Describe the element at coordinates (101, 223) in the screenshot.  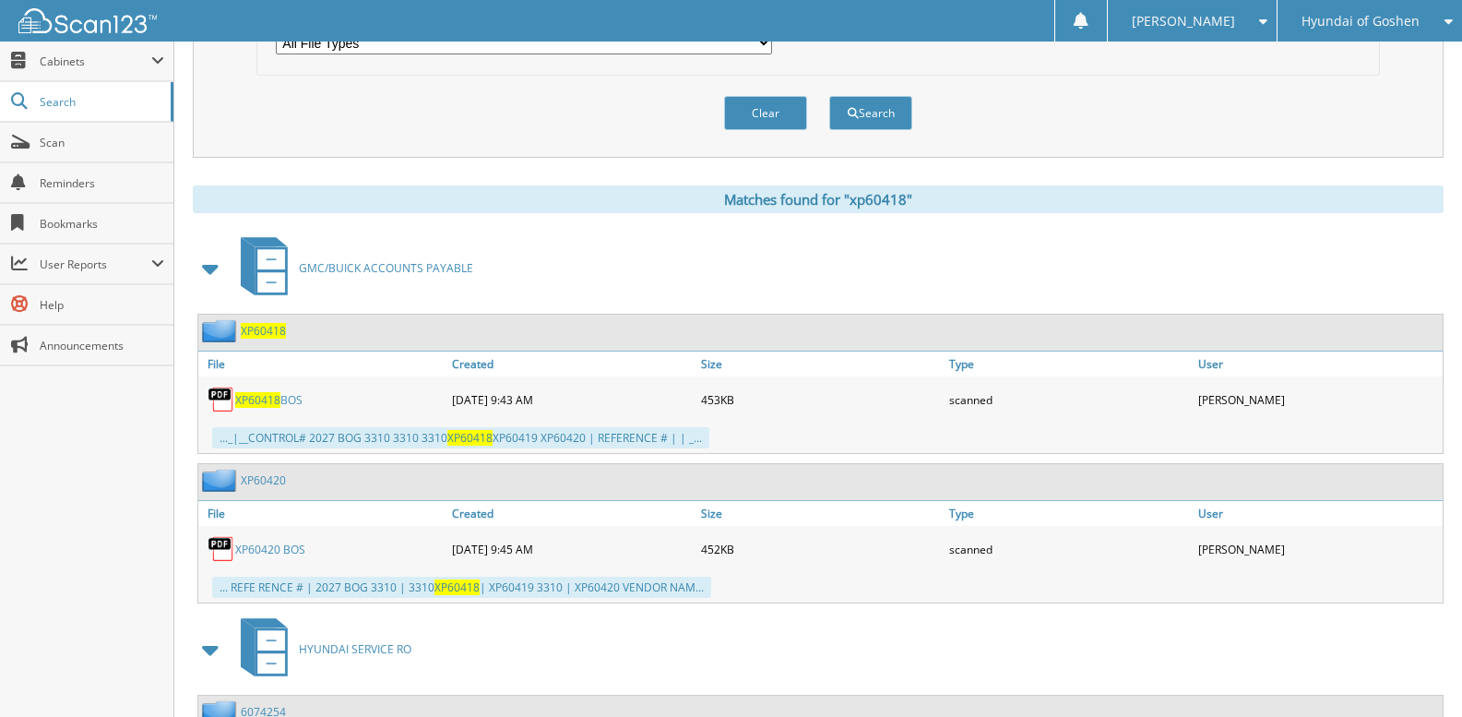
I see `span: Bookmarks` at that location.